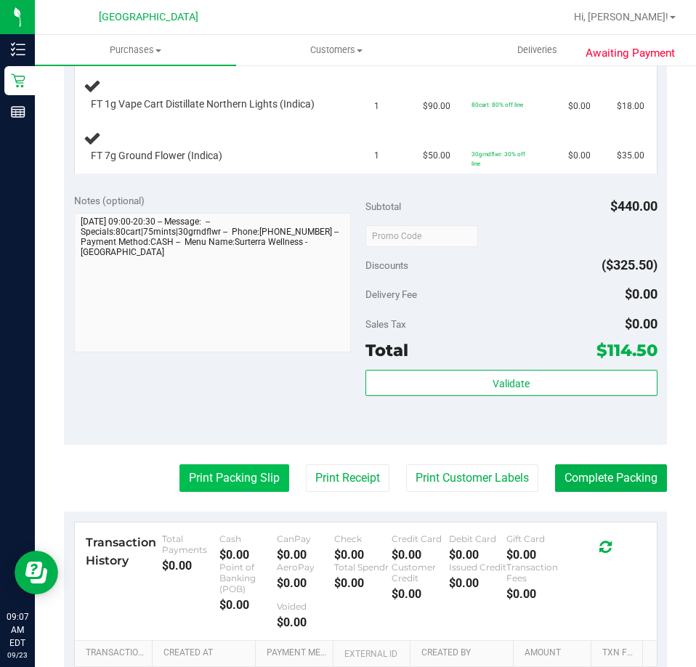 The width and height of the screenshot is (696, 667). Describe the element at coordinates (554, 653) in the screenshot. I see `a: Amount` at that location.